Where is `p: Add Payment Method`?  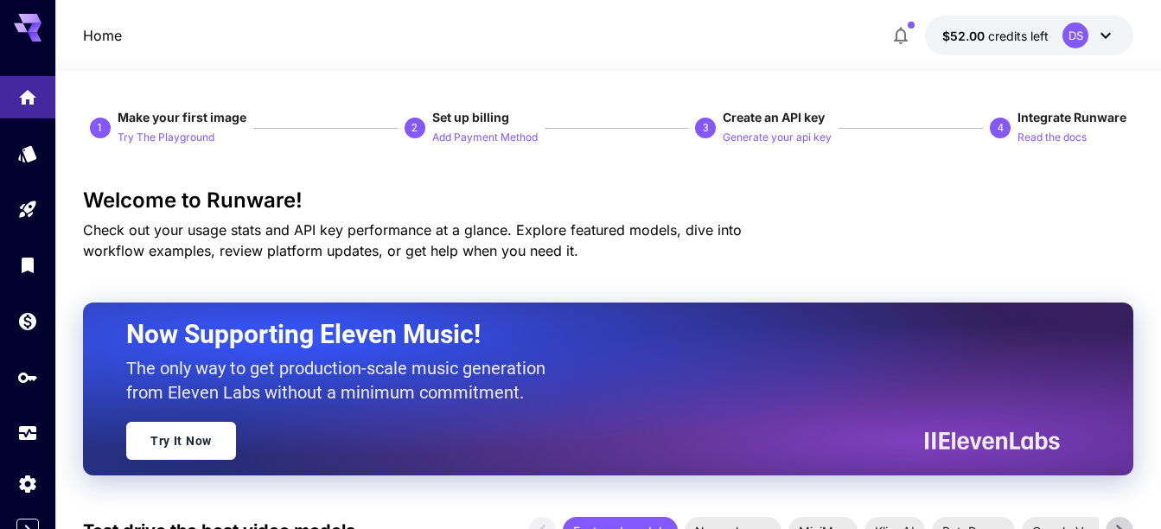 p: Add Payment Method is located at coordinates (485, 137).